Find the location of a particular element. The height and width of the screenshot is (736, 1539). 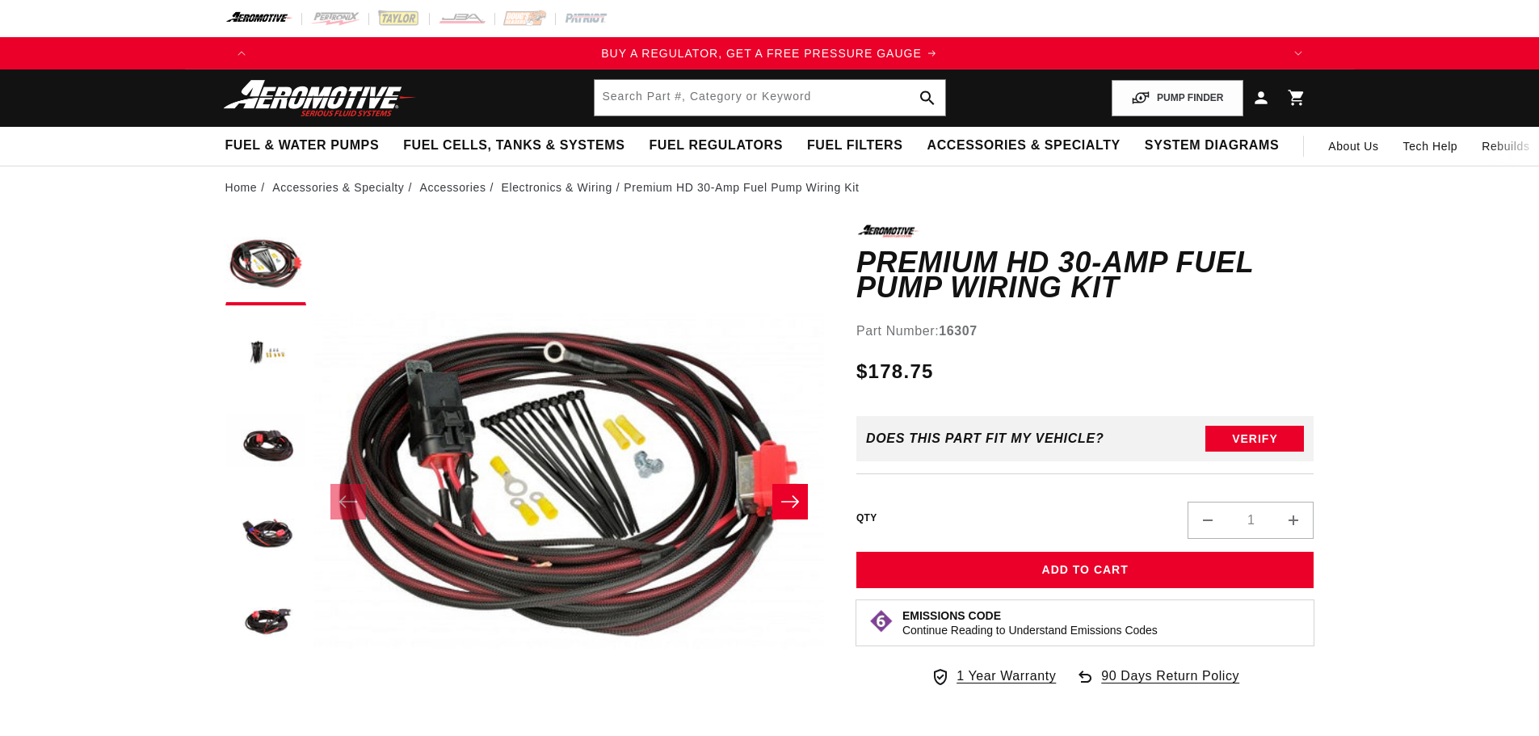

summary: Accessories & Specialty is located at coordinates (1023, 145).